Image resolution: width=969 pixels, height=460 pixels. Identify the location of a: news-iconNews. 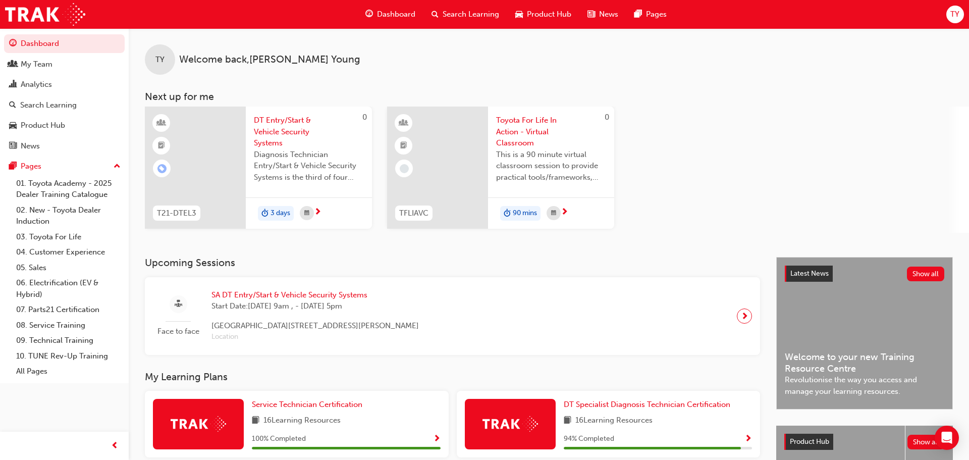
(603, 14).